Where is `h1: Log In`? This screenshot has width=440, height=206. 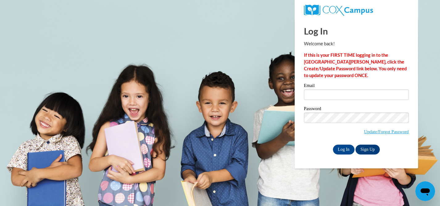 h1: Log In is located at coordinates (357, 31).